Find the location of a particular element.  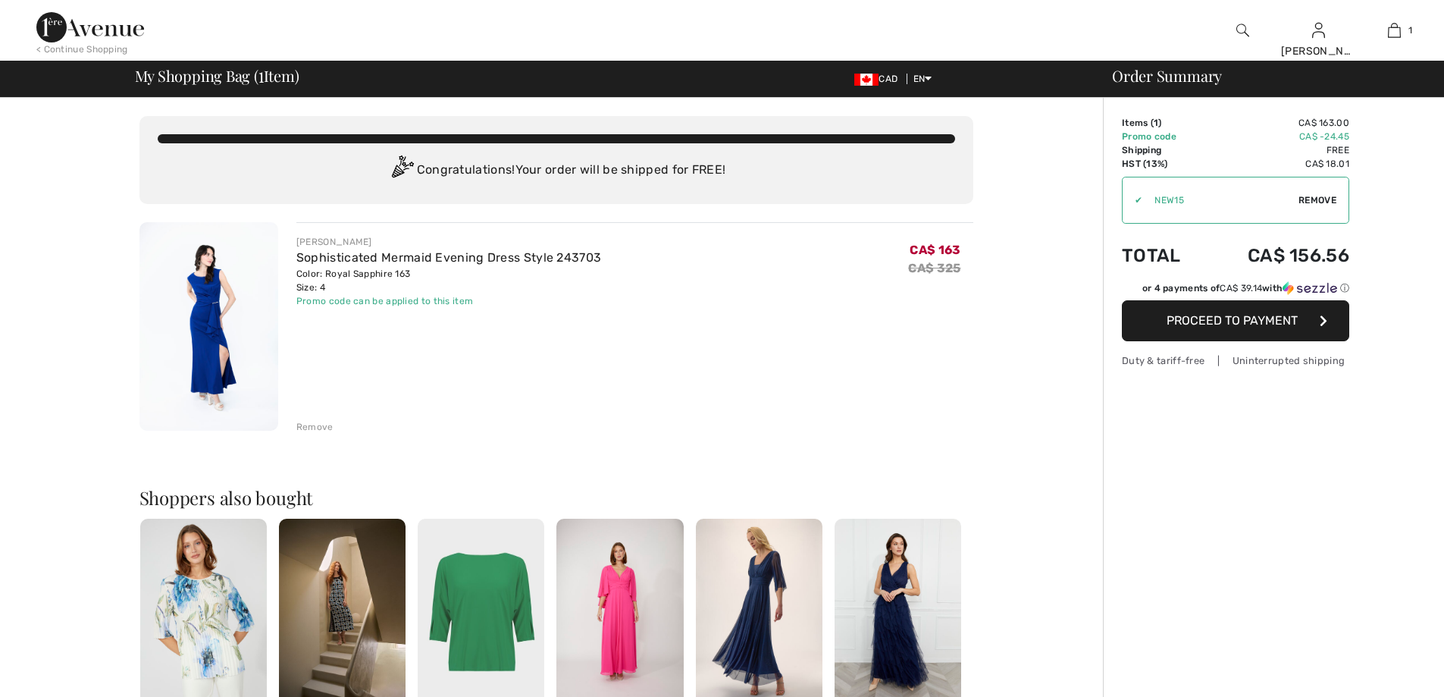

td: Free is located at coordinates (1277, 150).